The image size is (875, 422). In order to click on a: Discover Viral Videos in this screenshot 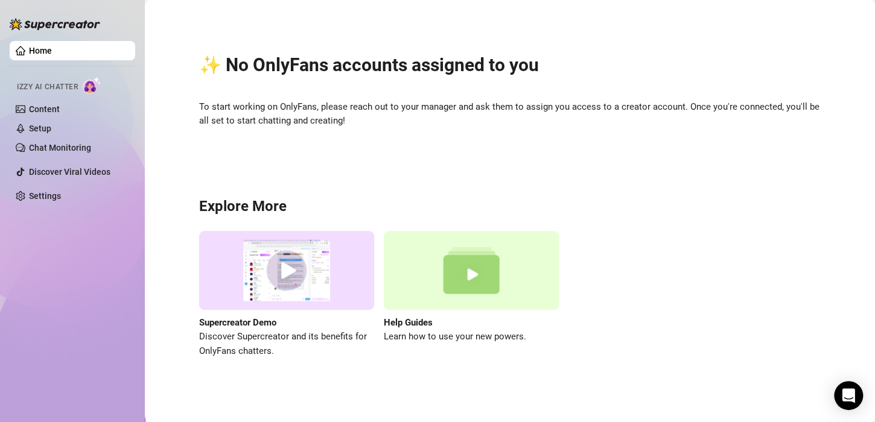, I will do `click(69, 172)`.